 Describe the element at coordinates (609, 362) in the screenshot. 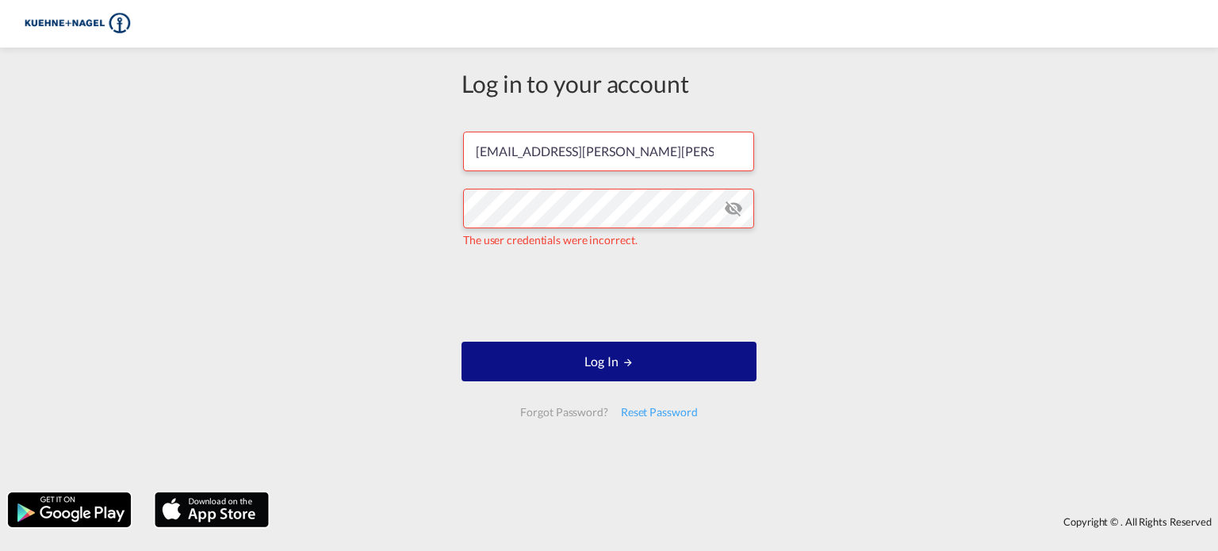

I see `button: LOGIN` at that location.